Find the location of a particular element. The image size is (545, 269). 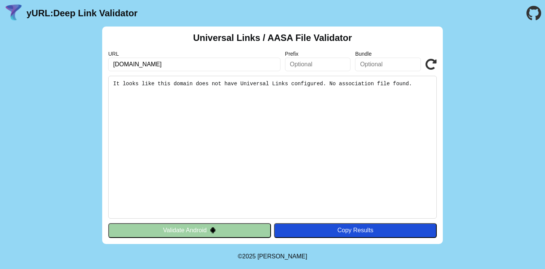

div: Copy Results is located at coordinates (355, 230).